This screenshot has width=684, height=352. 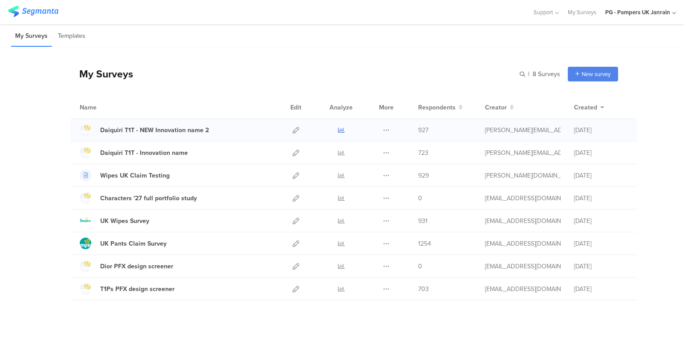 What do you see at coordinates (586, 107) in the screenshot?
I see `span: Created` at bounding box center [586, 107].